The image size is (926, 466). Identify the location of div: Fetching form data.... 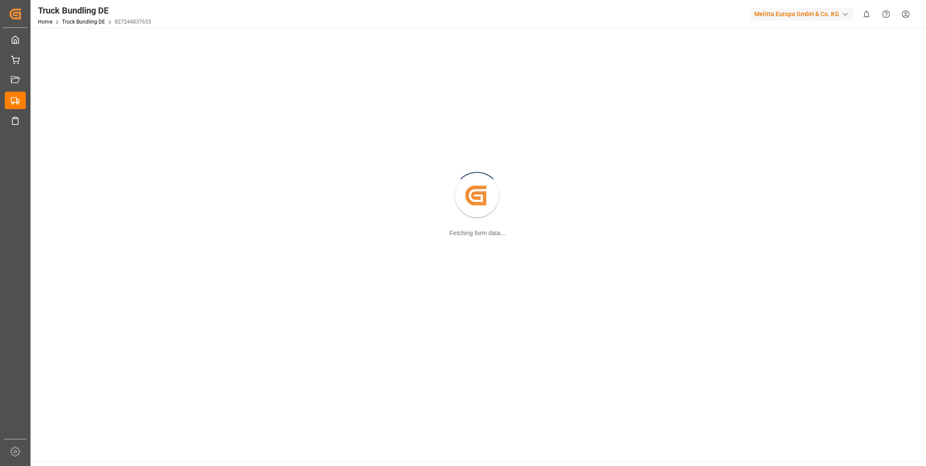
(477, 233).